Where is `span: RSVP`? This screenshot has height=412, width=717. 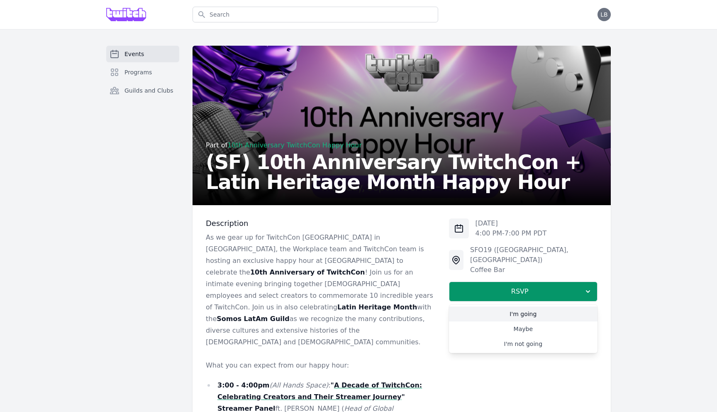 span: RSVP is located at coordinates (520, 291).